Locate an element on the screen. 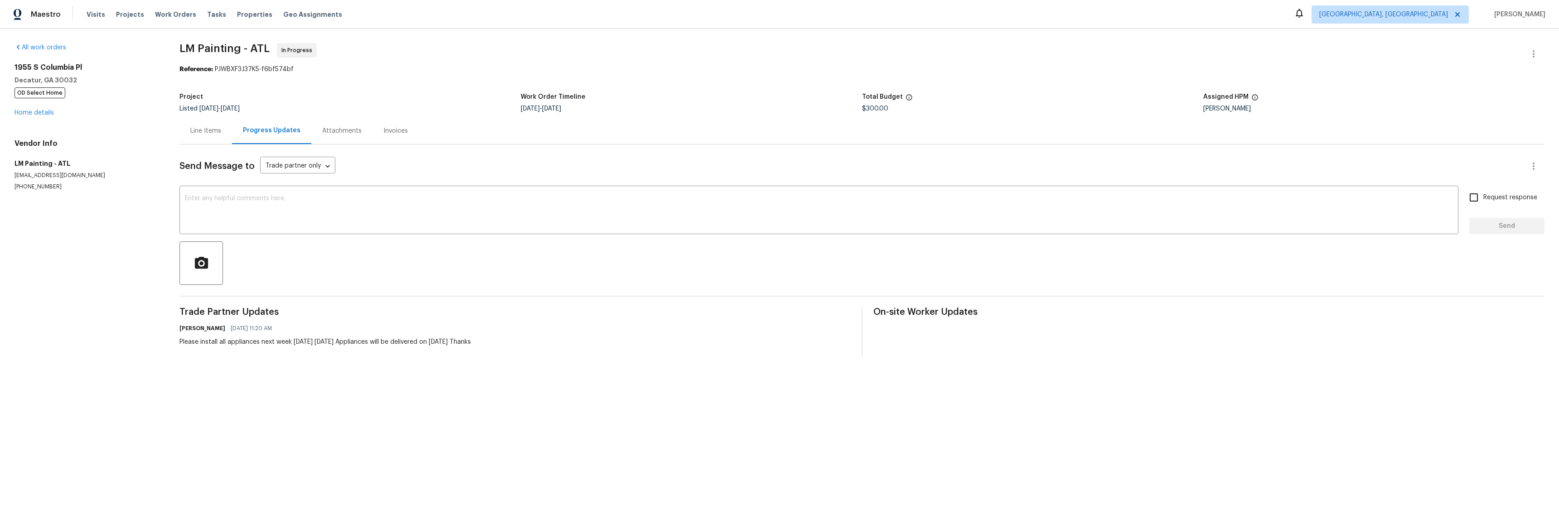 This screenshot has width=1559, height=529. span: Trade Partner Updates is located at coordinates (515, 312).